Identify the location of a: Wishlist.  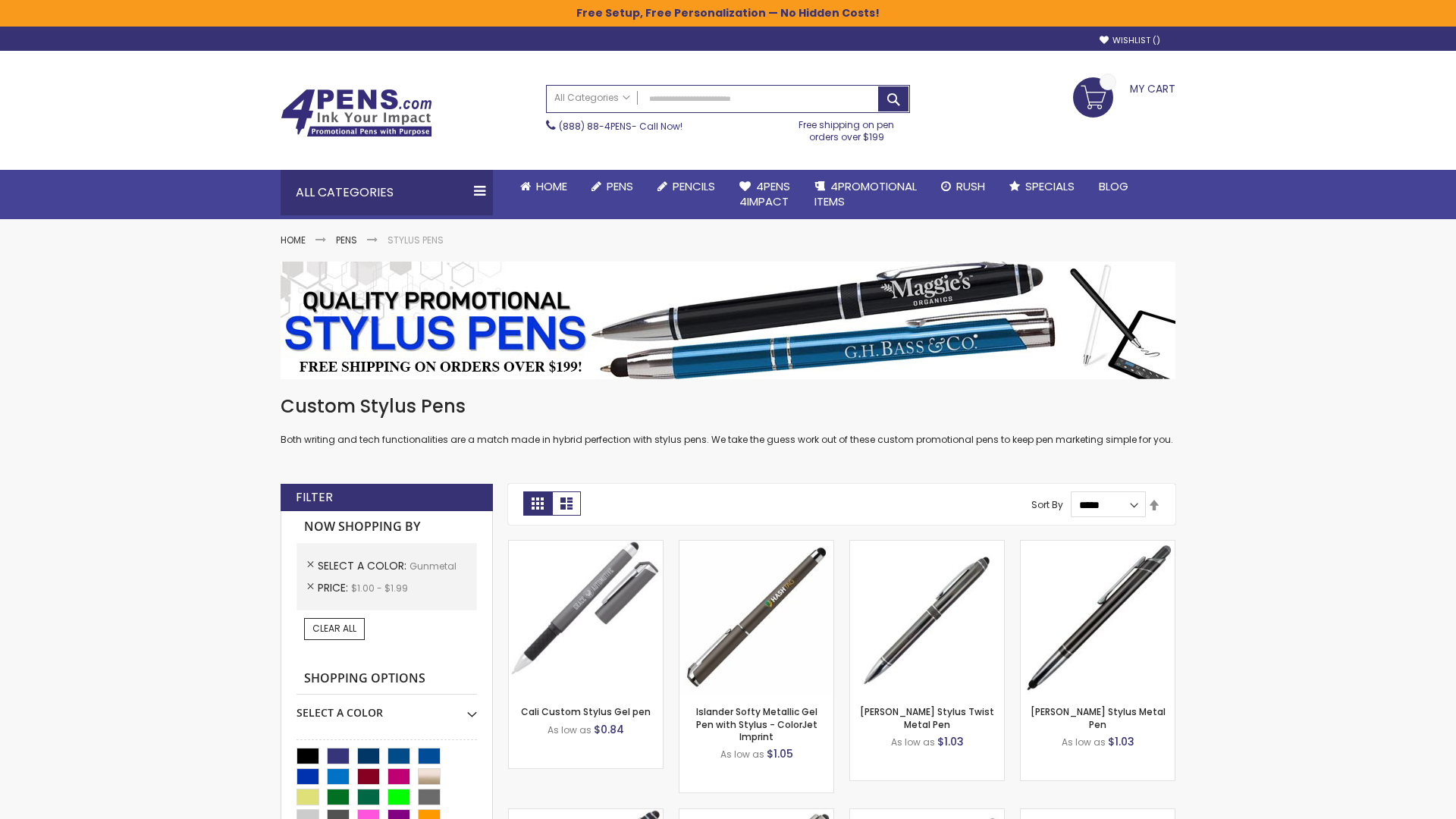
(1130, 40).